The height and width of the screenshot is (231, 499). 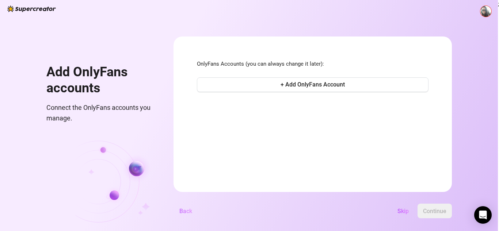 I want to click on button: Back, so click(x=186, y=211).